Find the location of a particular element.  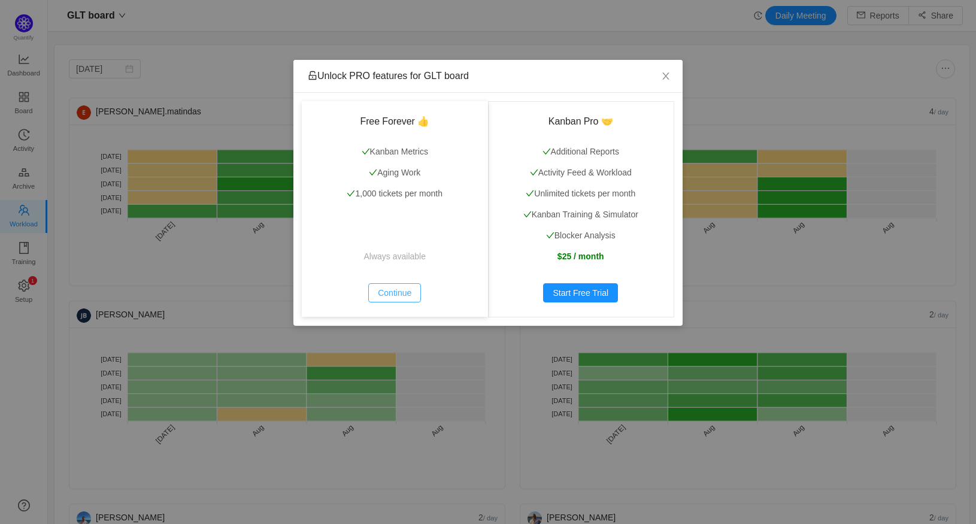

strong: $25 / month is located at coordinates (581, 256).